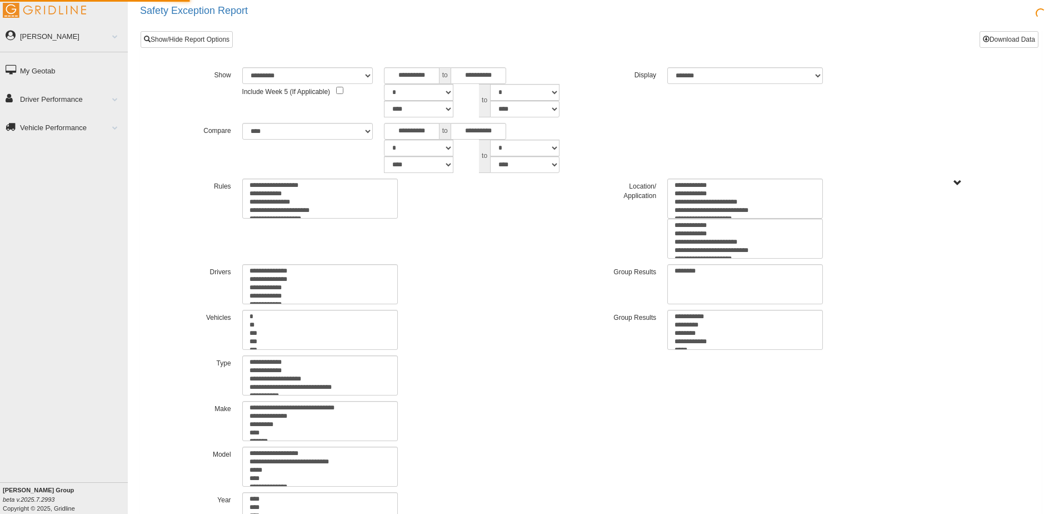 The image size is (1054, 514). What do you see at coordinates (201, 271) in the screenshot?
I see `label: Drivers` at bounding box center [201, 271].